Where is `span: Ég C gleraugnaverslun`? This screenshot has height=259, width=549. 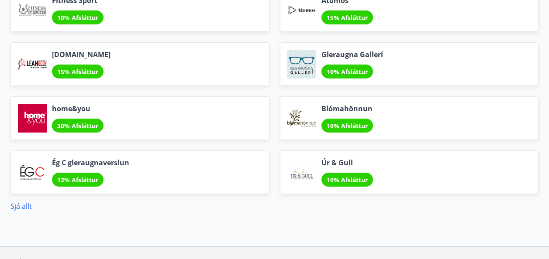
span: Ég C gleraugnaverslun is located at coordinates (90, 163).